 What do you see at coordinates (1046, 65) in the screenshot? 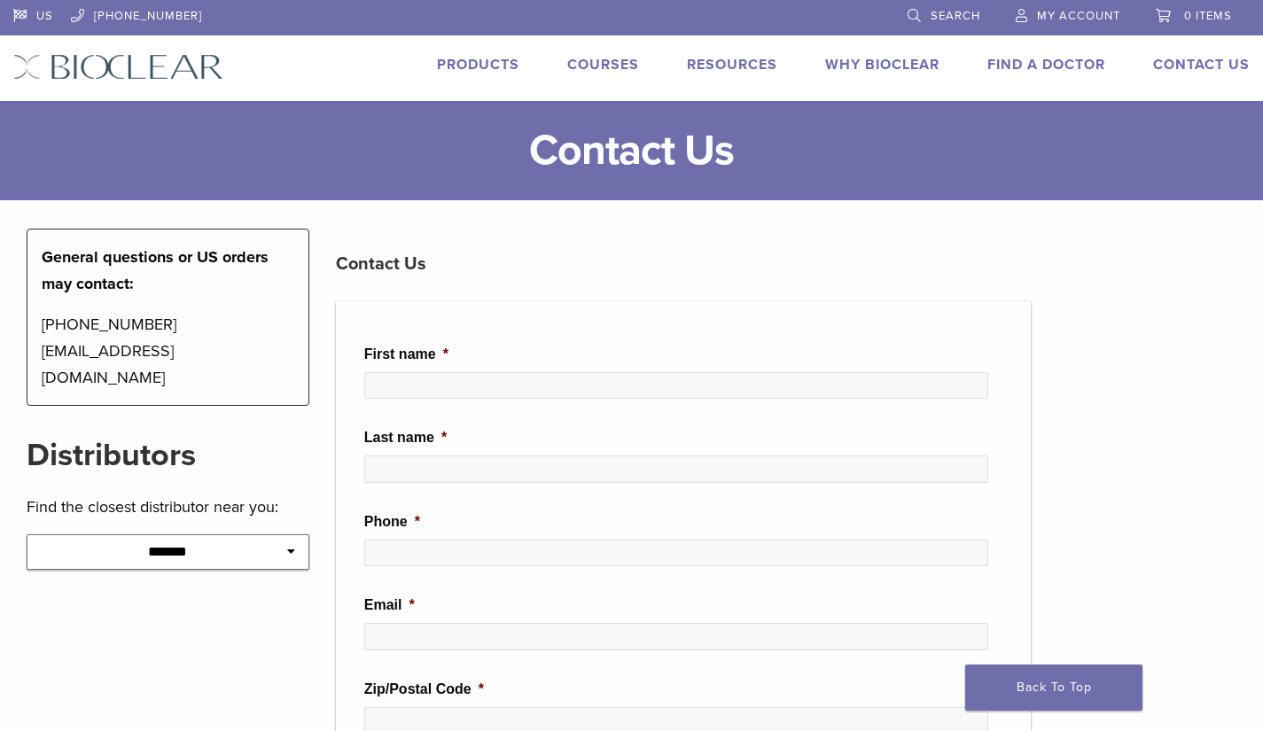
I see `a: Find A Doctor` at bounding box center [1046, 65].